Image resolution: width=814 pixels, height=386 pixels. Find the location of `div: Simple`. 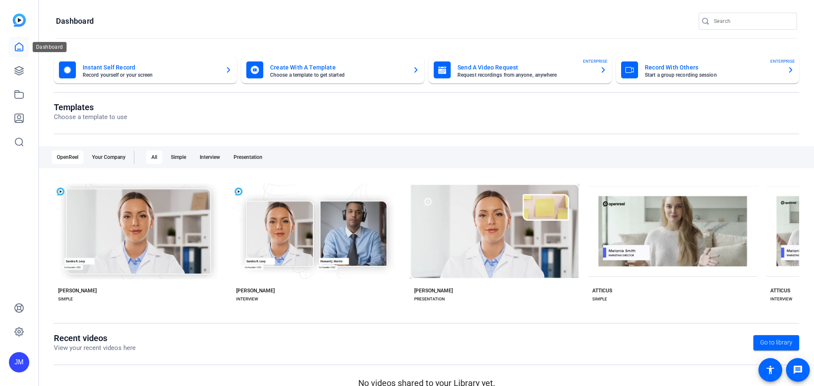

div: Simple is located at coordinates (179, 157).